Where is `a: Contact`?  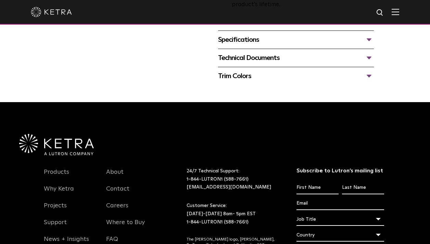
a: Contact is located at coordinates (118, 193).